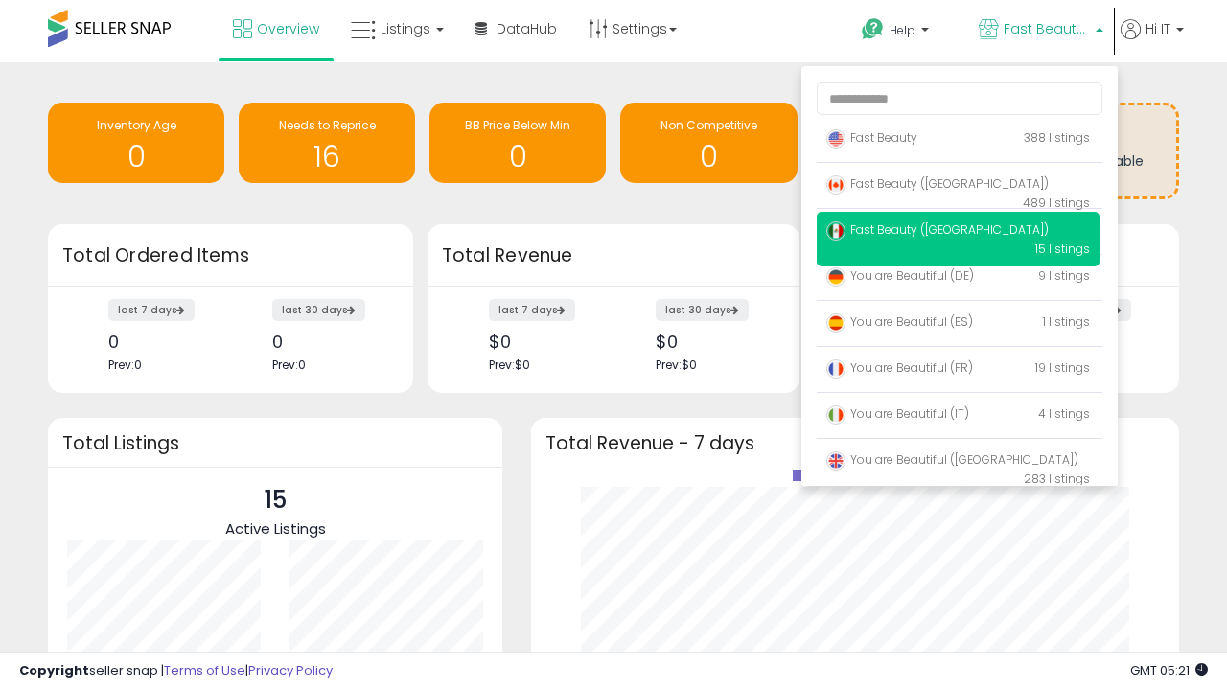 The image size is (1227, 690). Describe the element at coordinates (836, 185) in the screenshot. I see `img: canada.png` at that location.